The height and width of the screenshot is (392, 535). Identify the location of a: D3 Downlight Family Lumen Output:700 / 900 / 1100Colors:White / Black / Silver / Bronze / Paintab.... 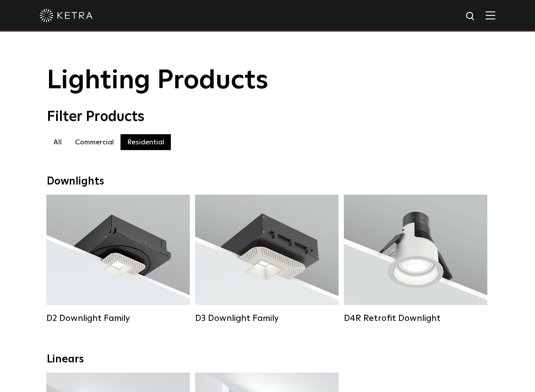
(267, 259).